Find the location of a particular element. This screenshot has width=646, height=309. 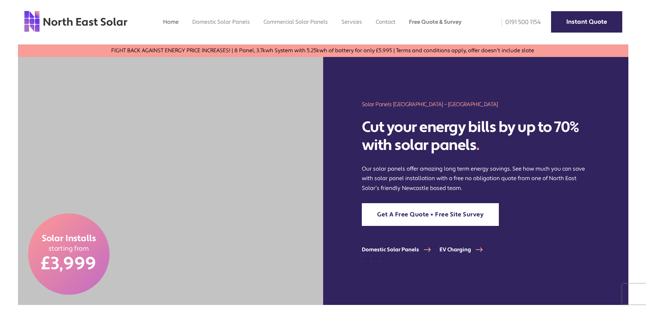

img: two men holding a solar panel in the north east is located at coordinates (171, 181).